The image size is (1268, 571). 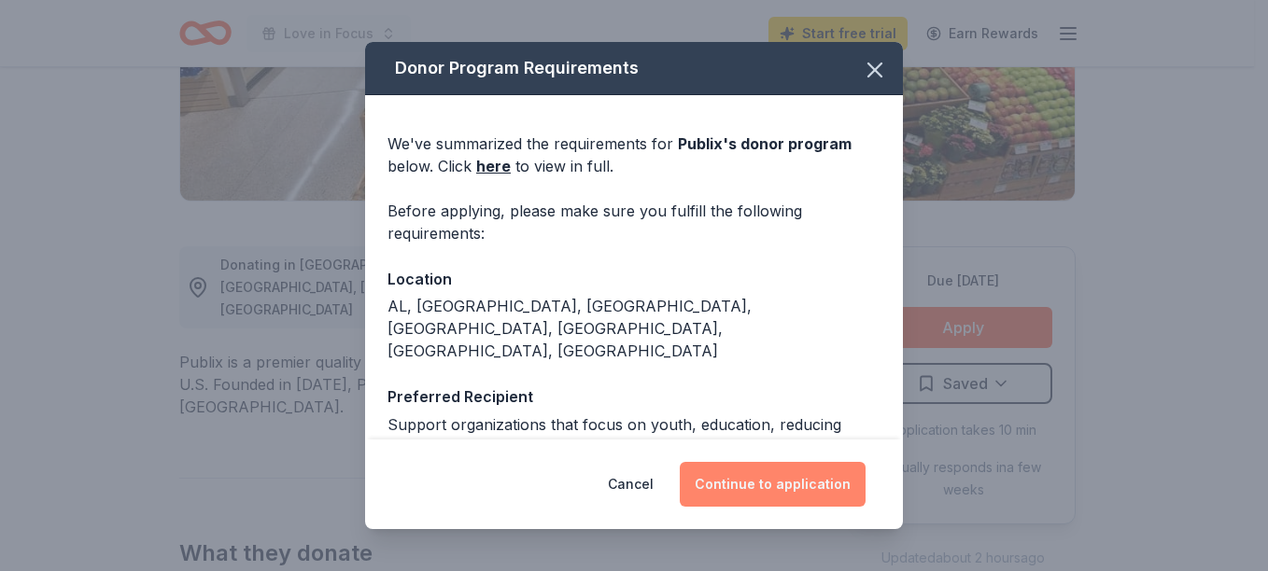 I want to click on span: Publix 's donor program, so click(x=765, y=144).